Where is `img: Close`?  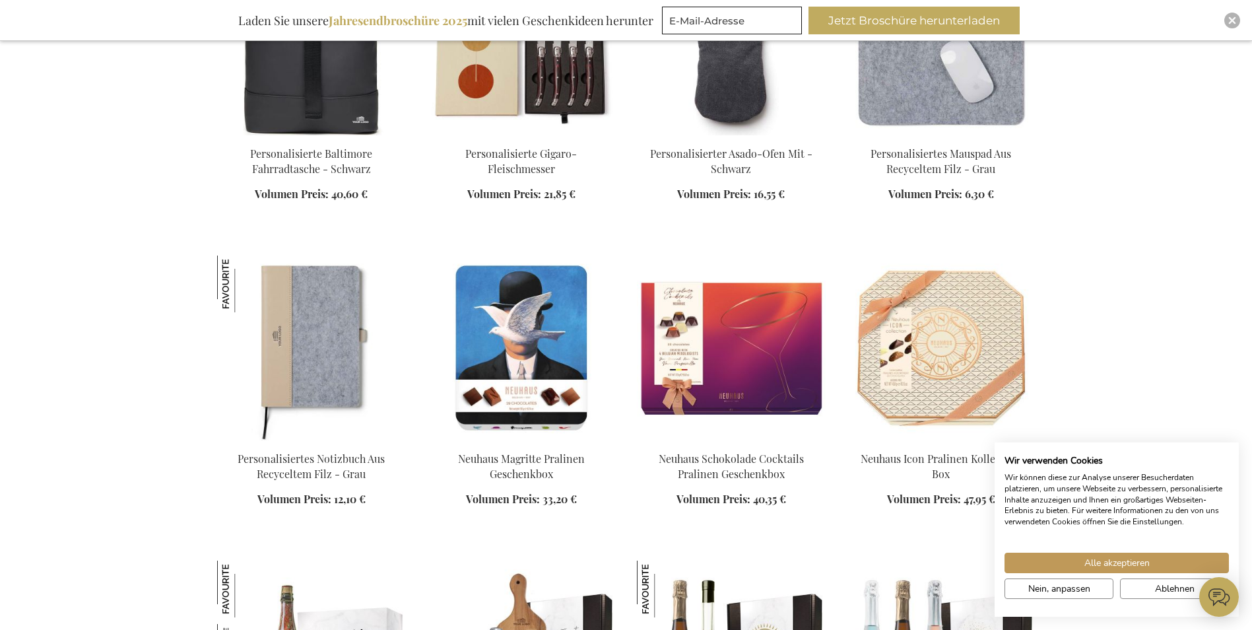
img: Close is located at coordinates (1232, 20).